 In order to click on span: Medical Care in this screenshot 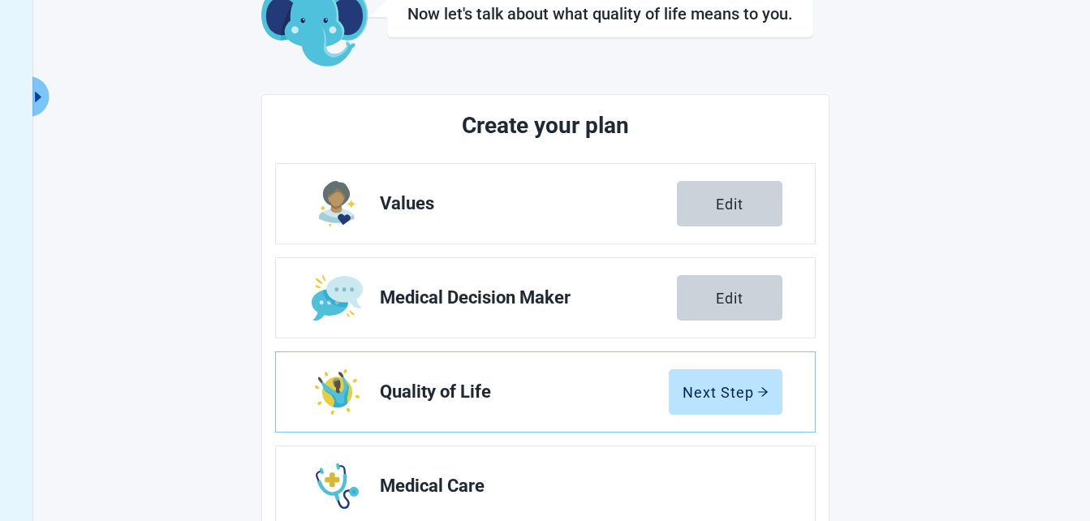, I will do `click(575, 486)`.